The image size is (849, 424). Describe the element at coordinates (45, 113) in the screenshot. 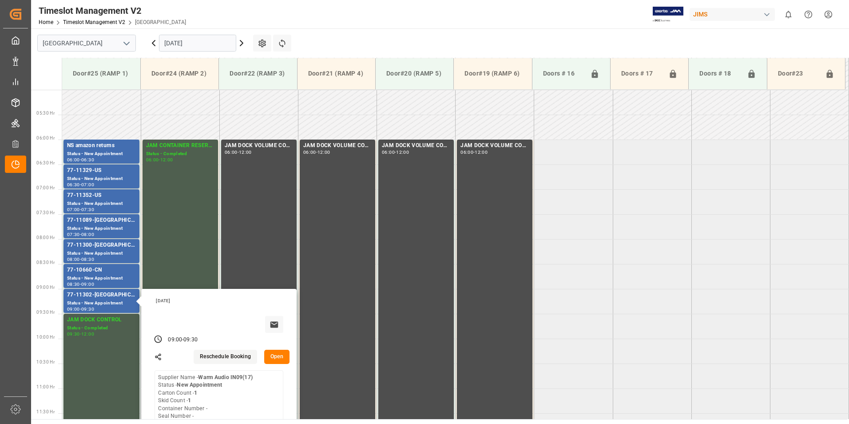

I see `span: 05:30 Hr` at that location.